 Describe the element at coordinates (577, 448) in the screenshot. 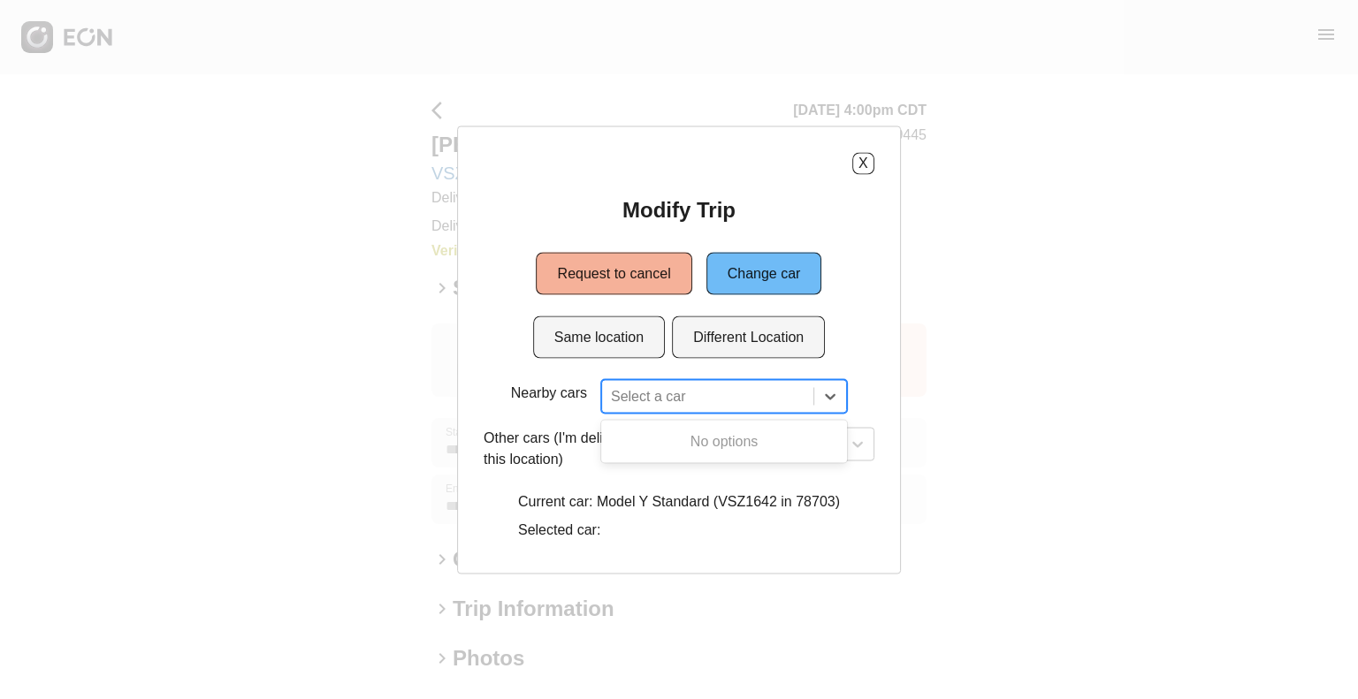

I see `p: Other cars (I'm delivering to this location)` at that location.